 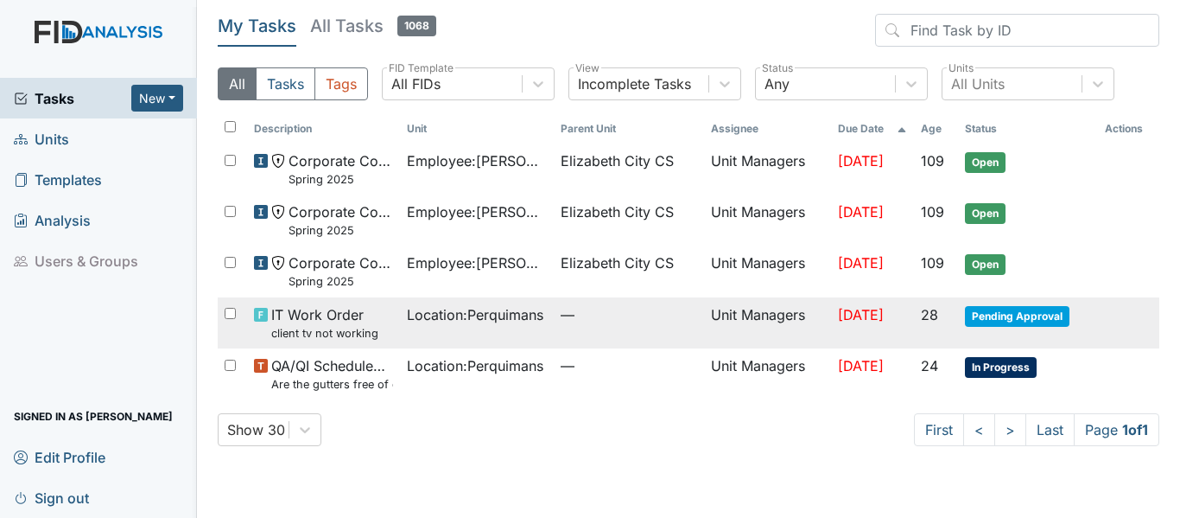 I want to click on span: Units, so click(x=41, y=138).